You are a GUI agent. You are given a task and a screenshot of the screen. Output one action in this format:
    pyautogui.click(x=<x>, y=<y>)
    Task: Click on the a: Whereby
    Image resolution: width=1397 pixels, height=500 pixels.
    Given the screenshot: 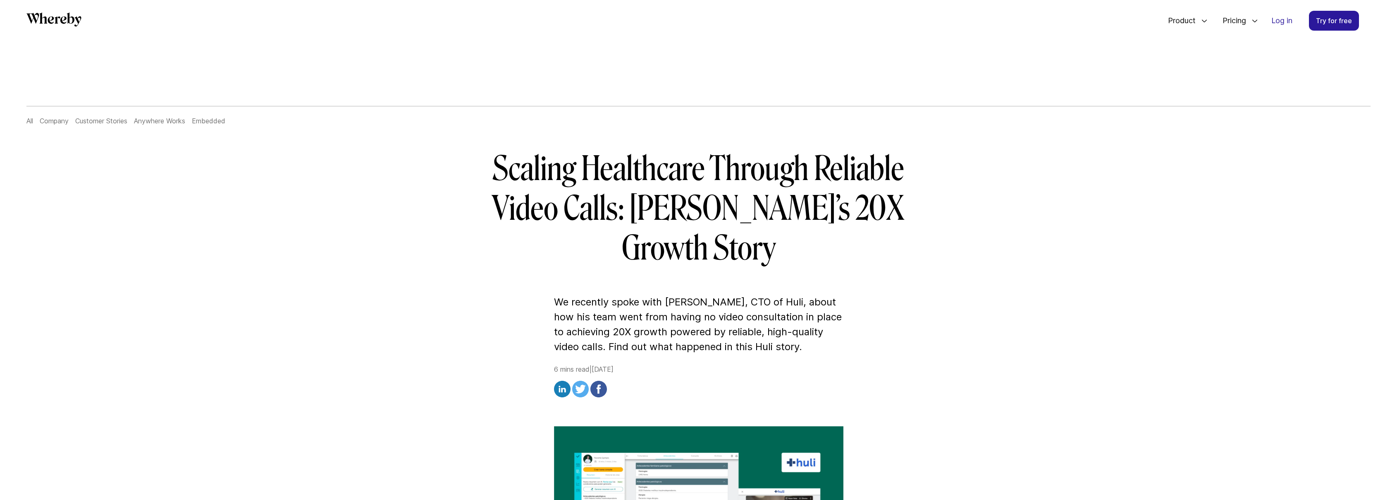 What is the action you would take?
    pyautogui.click(x=54, y=21)
    